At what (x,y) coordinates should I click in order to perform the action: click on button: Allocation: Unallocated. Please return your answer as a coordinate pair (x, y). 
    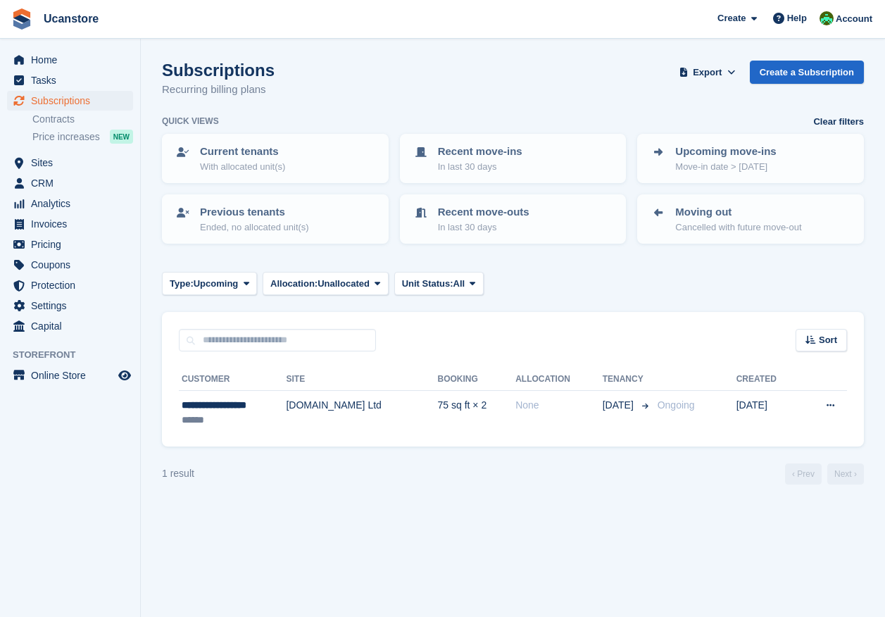
    Looking at the image, I should click on (325, 283).